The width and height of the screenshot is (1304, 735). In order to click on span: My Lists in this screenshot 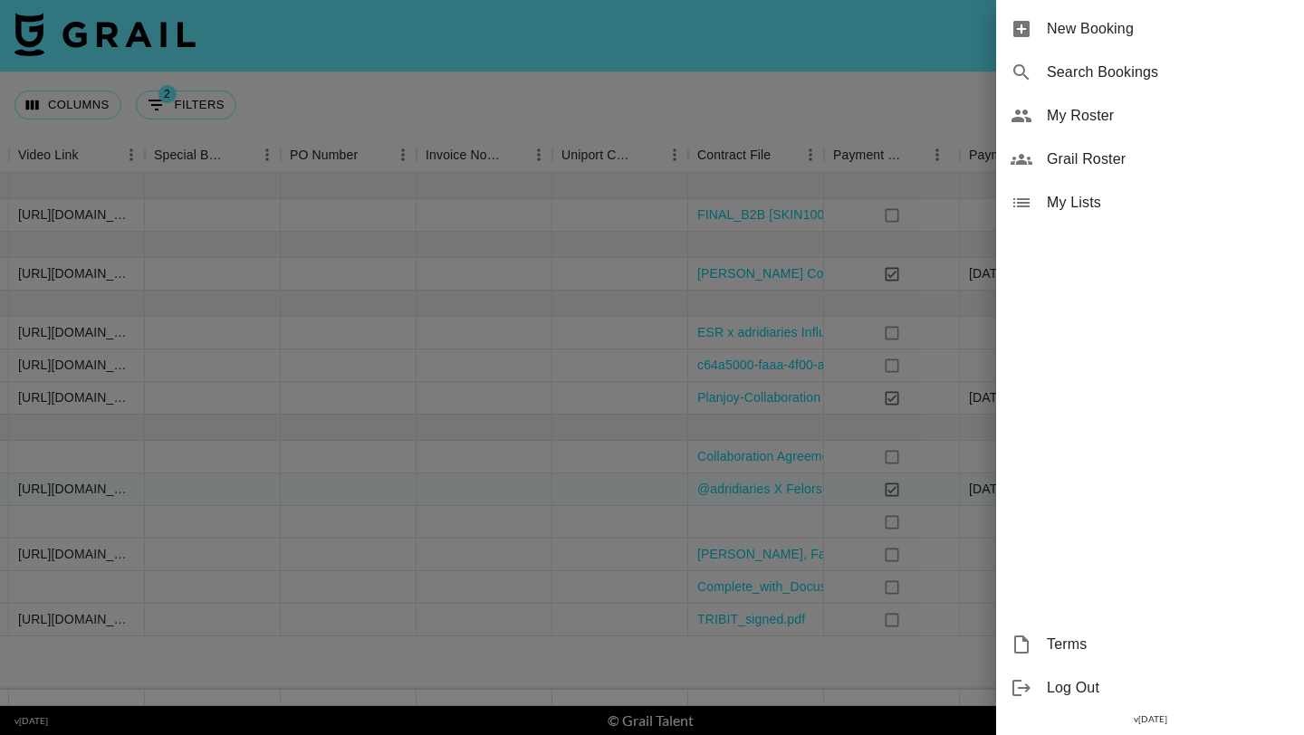, I will do `click(1168, 203)`.